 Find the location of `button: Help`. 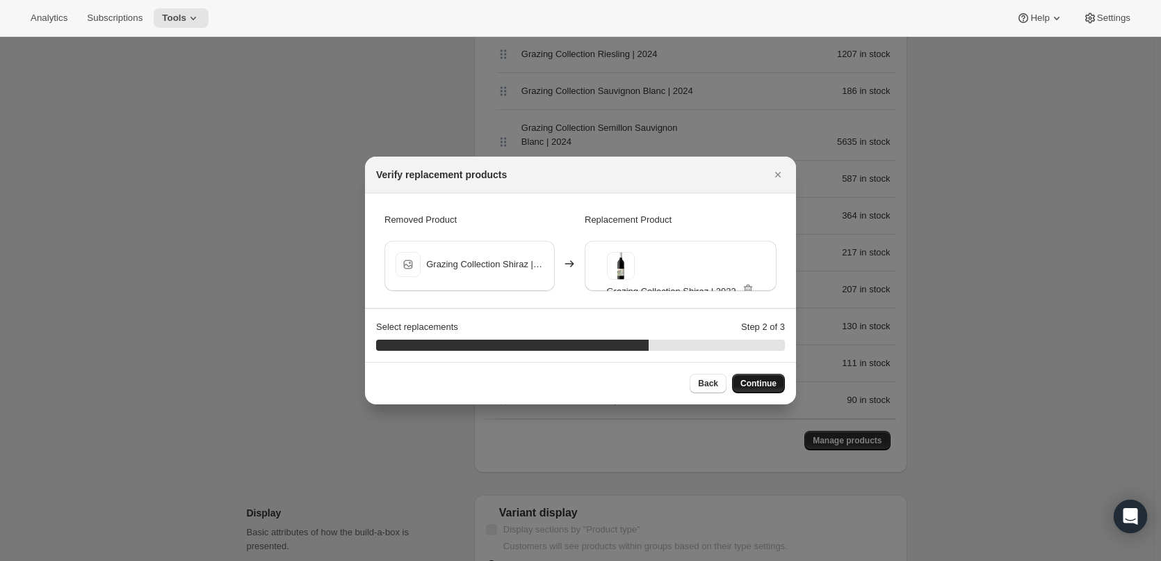

button: Help is located at coordinates (1040, 18).